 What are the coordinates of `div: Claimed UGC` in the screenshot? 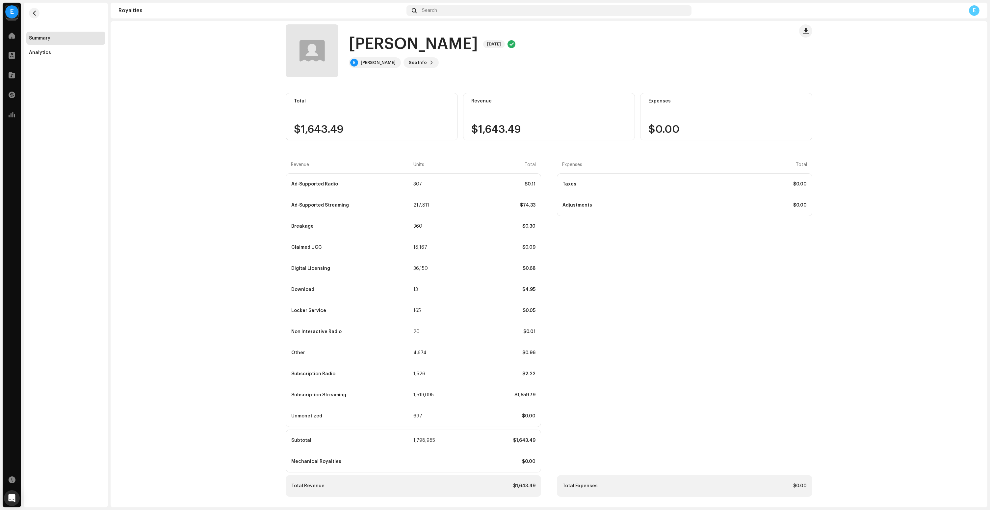 It's located at (352, 247).